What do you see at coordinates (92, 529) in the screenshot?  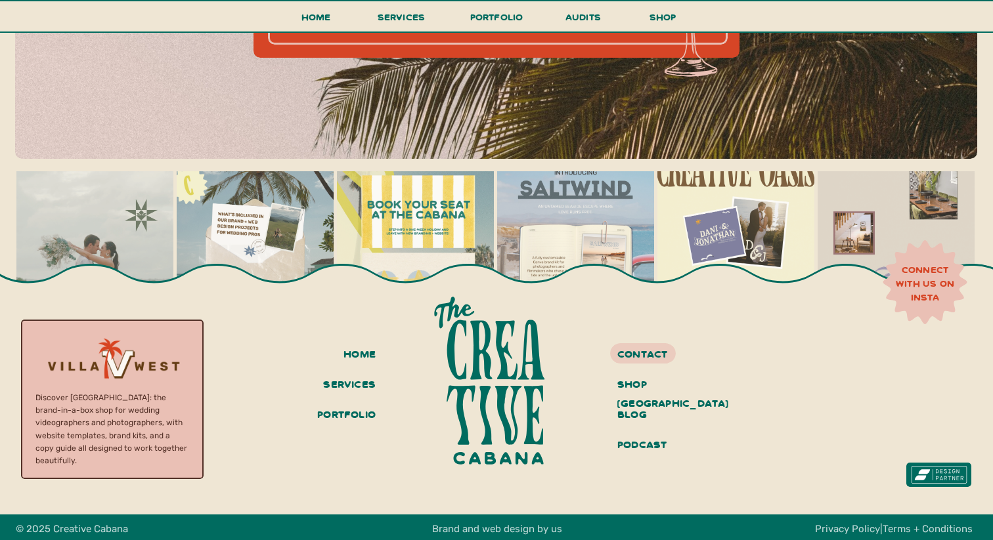 I see `h3: © 2025 Creative Cabana` at bounding box center [92, 529].